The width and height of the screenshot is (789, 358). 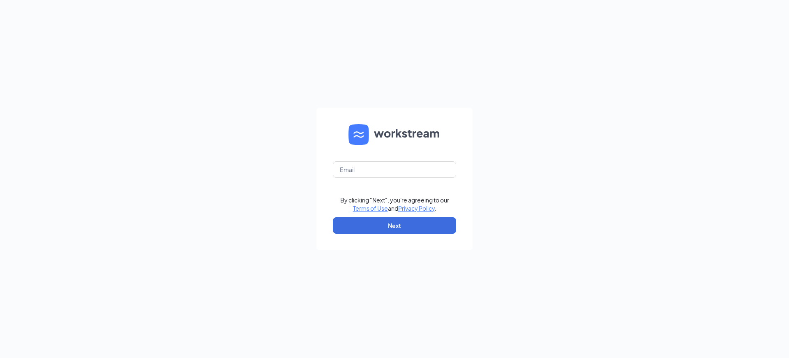 What do you see at coordinates (395, 204) in the screenshot?
I see `div: By clicking "Next", you're agreeing to our and .` at bounding box center [395, 204].